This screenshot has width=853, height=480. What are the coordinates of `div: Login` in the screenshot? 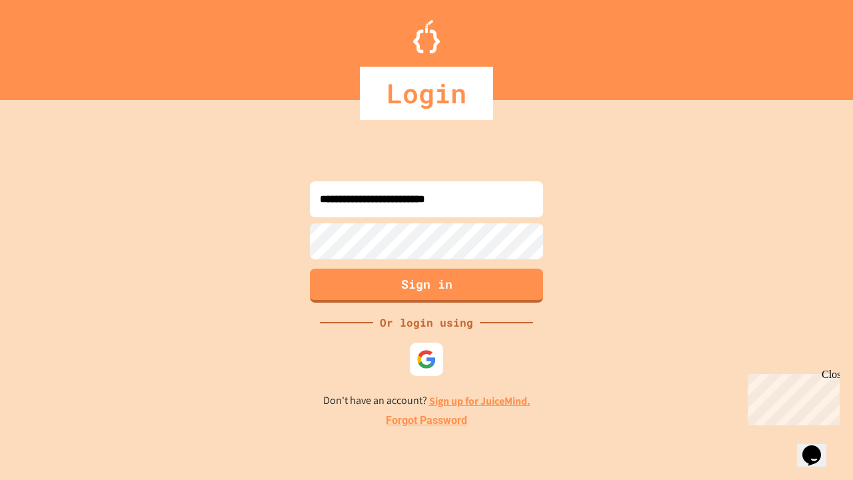 It's located at (426, 93).